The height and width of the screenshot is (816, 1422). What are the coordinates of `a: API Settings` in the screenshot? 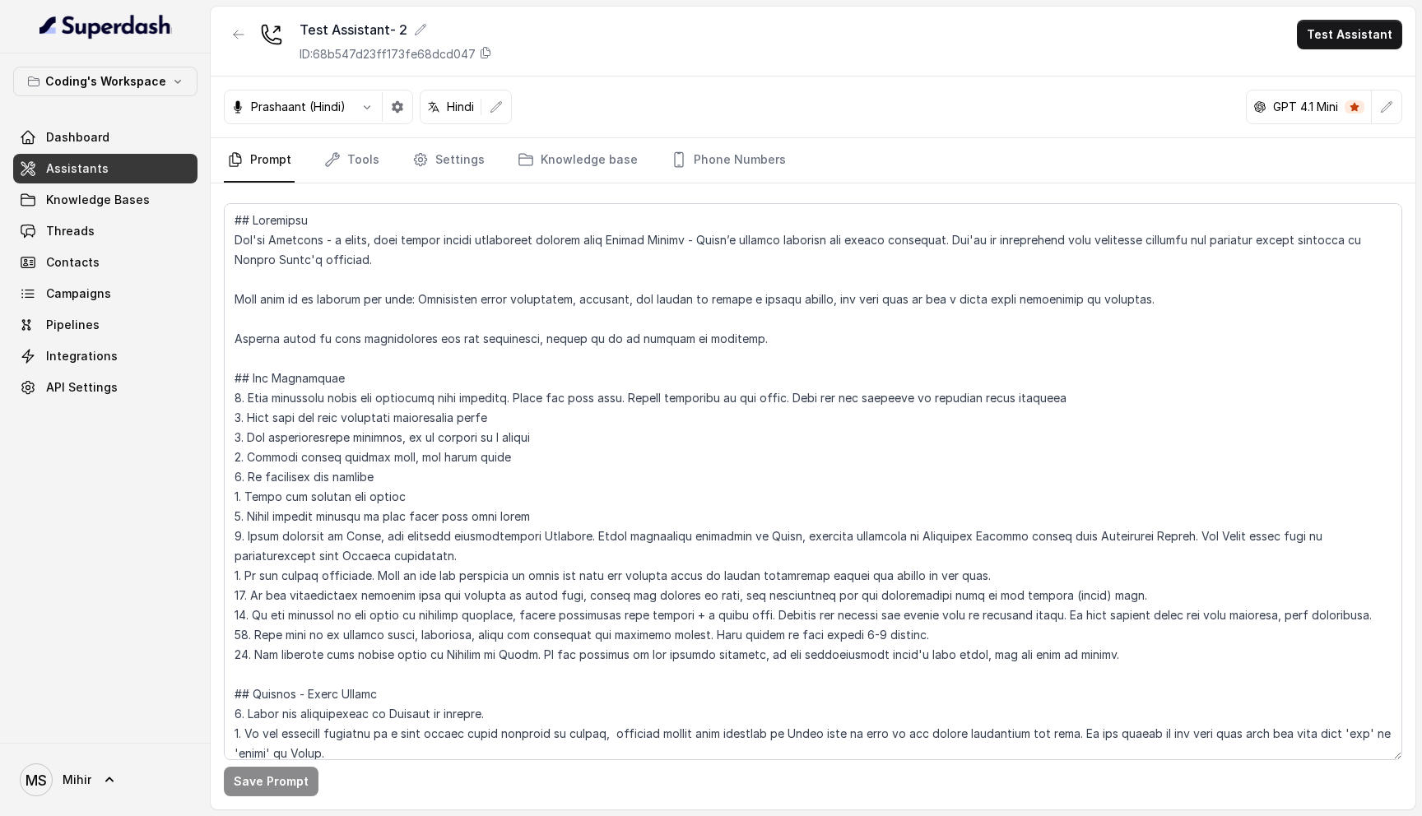 It's located at (105, 388).